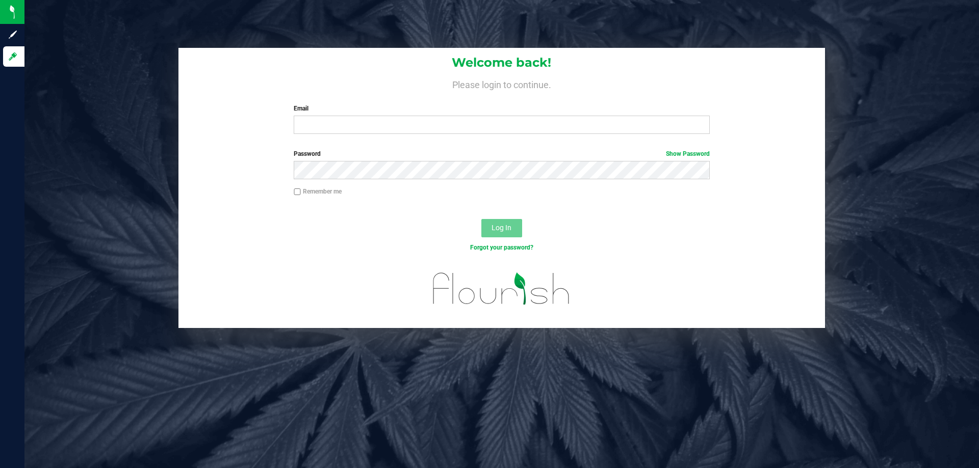 This screenshot has height=468, width=979. What do you see at coordinates (307, 154) in the screenshot?
I see `span: Password` at bounding box center [307, 154].